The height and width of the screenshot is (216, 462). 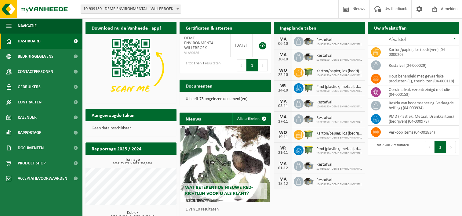 I want to click on td: residu van bodemsanering (verlaagde heffing) (04-000934), so click(x=421, y=106).